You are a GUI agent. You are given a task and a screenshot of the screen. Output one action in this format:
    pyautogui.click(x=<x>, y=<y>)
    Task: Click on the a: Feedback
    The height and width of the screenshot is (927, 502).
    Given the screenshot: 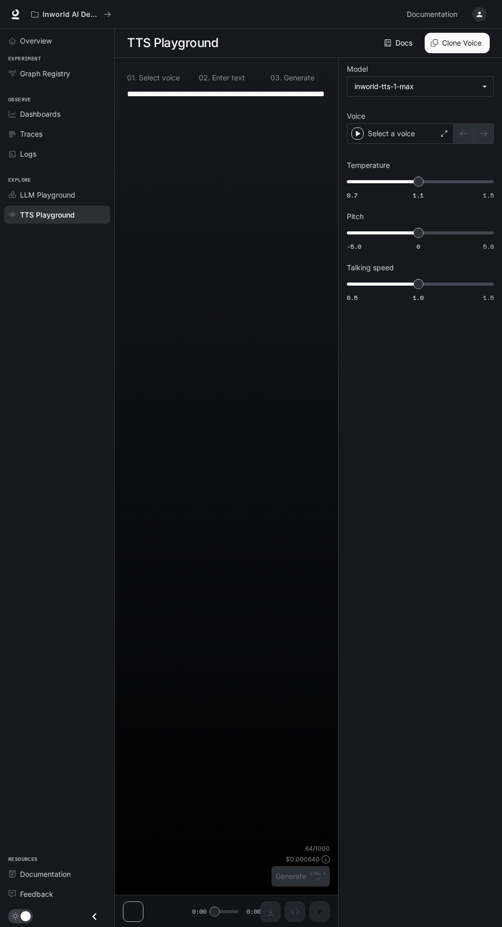 What is the action you would take?
    pyautogui.click(x=57, y=894)
    